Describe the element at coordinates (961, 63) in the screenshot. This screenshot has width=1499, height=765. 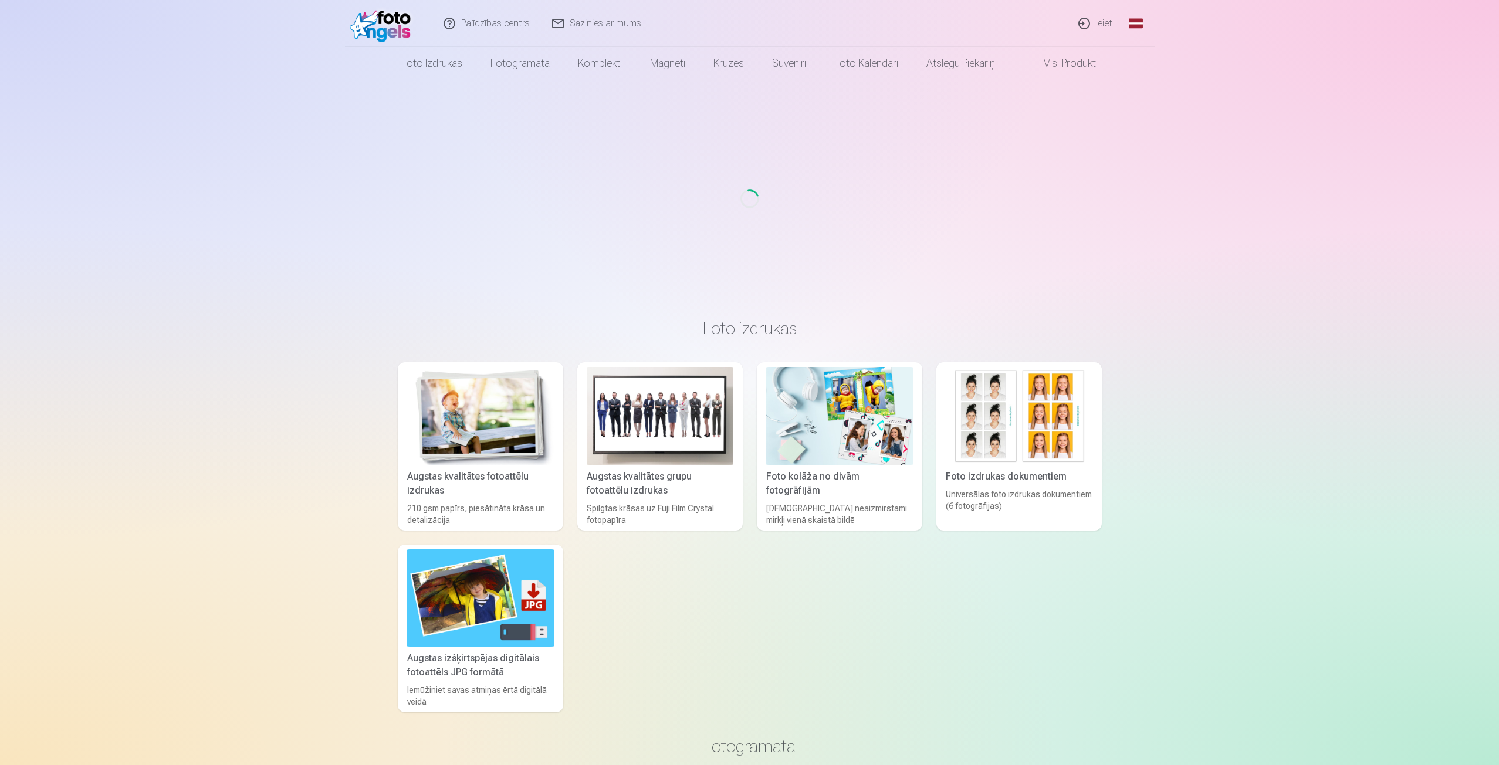
I see `a: Atslēgu piekariņi` at that location.